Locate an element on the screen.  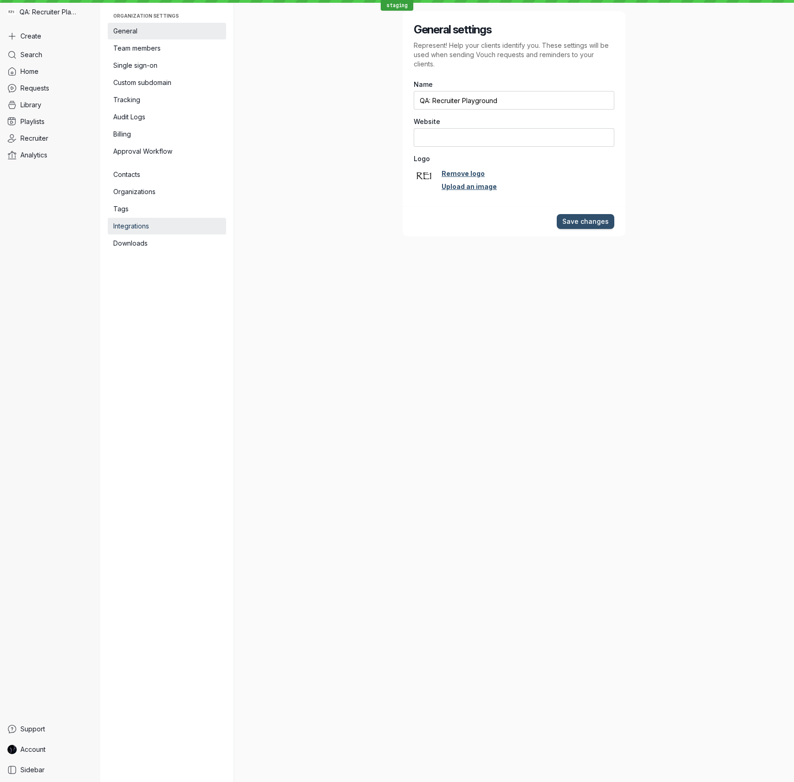
a: Custom subdomain is located at coordinates (167, 83).